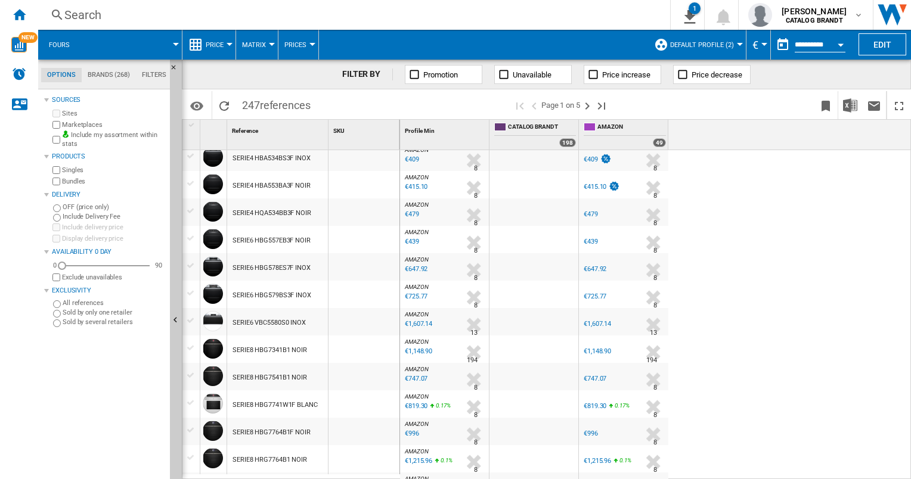  I want to click on div: CATALOG BRANDT 198 offers sold by CATALOG BRANDT, so click(535, 135).